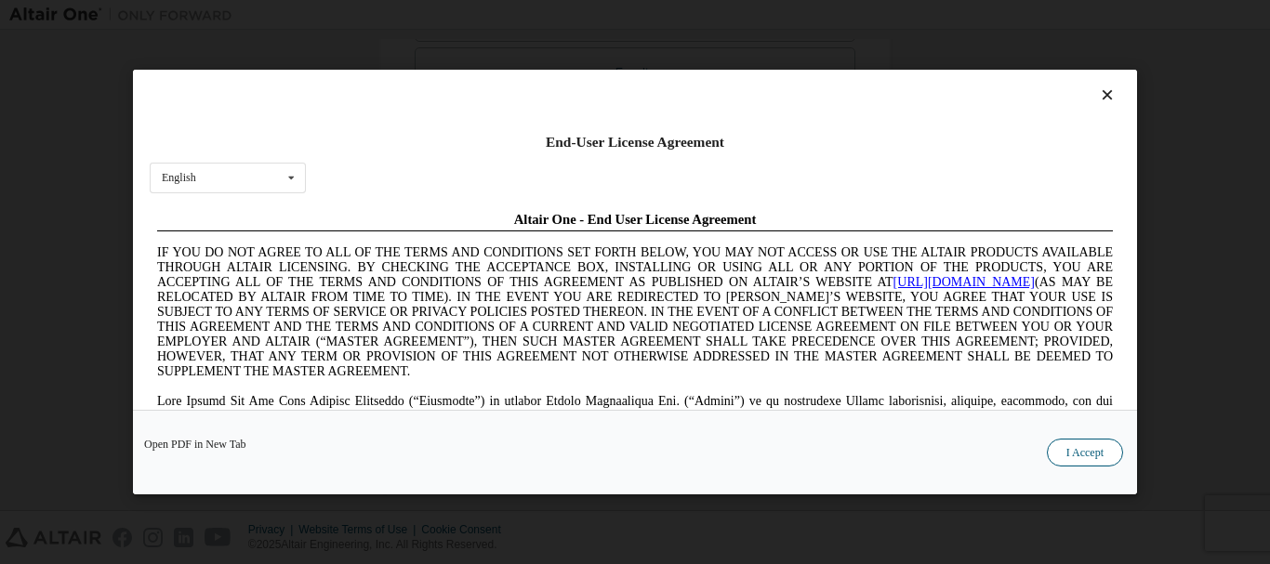  I want to click on span: Altair One - End User License Agreement, so click(485, 15).